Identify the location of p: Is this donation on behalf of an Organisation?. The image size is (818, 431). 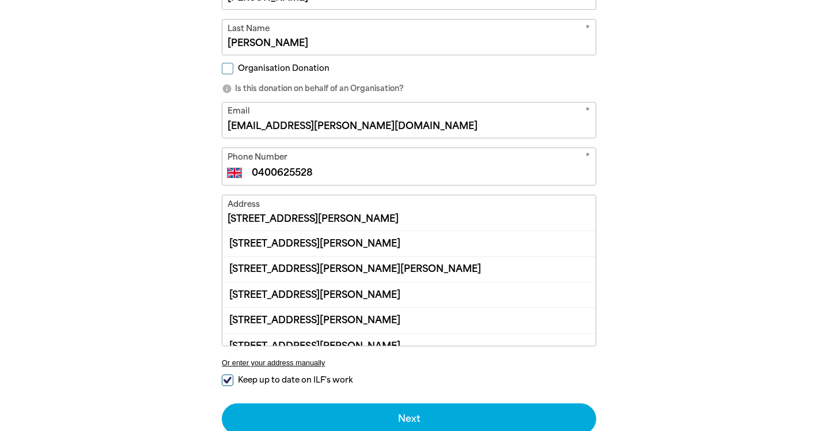
(409, 89).